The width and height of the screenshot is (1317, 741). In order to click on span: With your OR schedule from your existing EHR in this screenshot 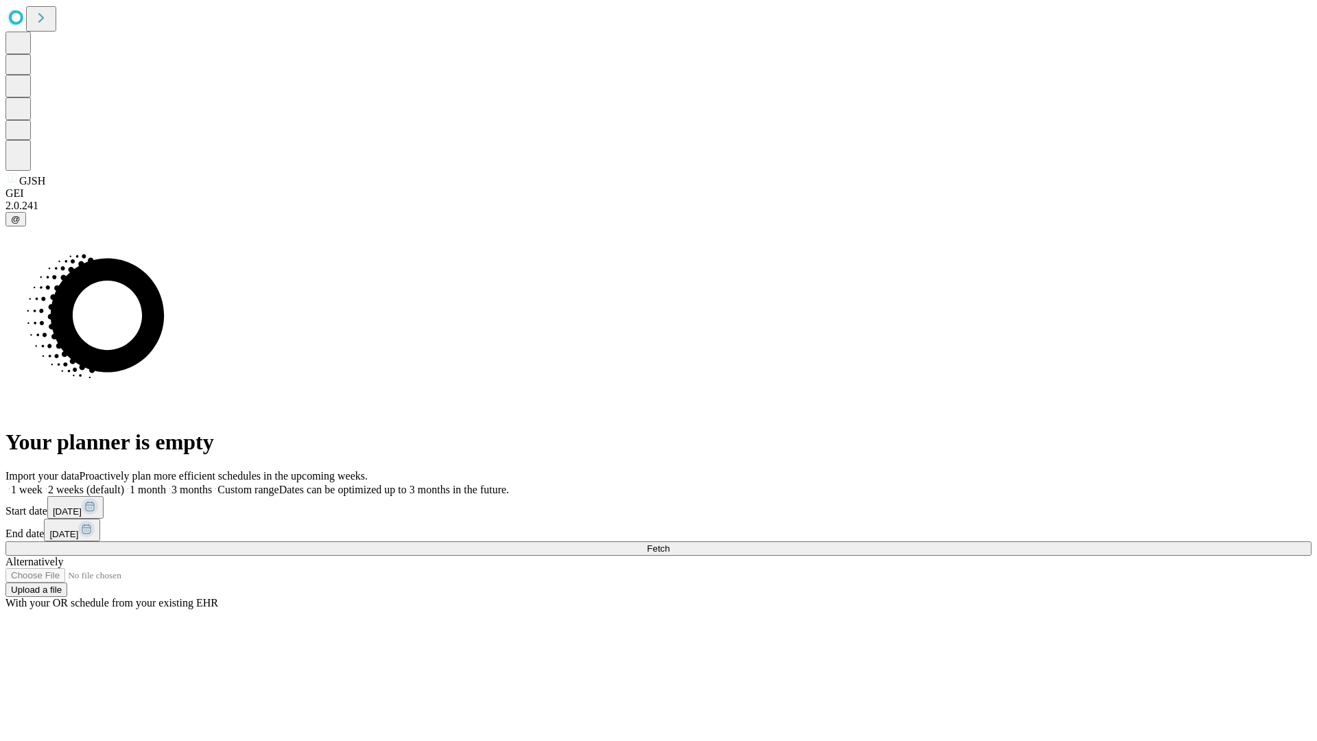, I will do `click(112, 602)`.